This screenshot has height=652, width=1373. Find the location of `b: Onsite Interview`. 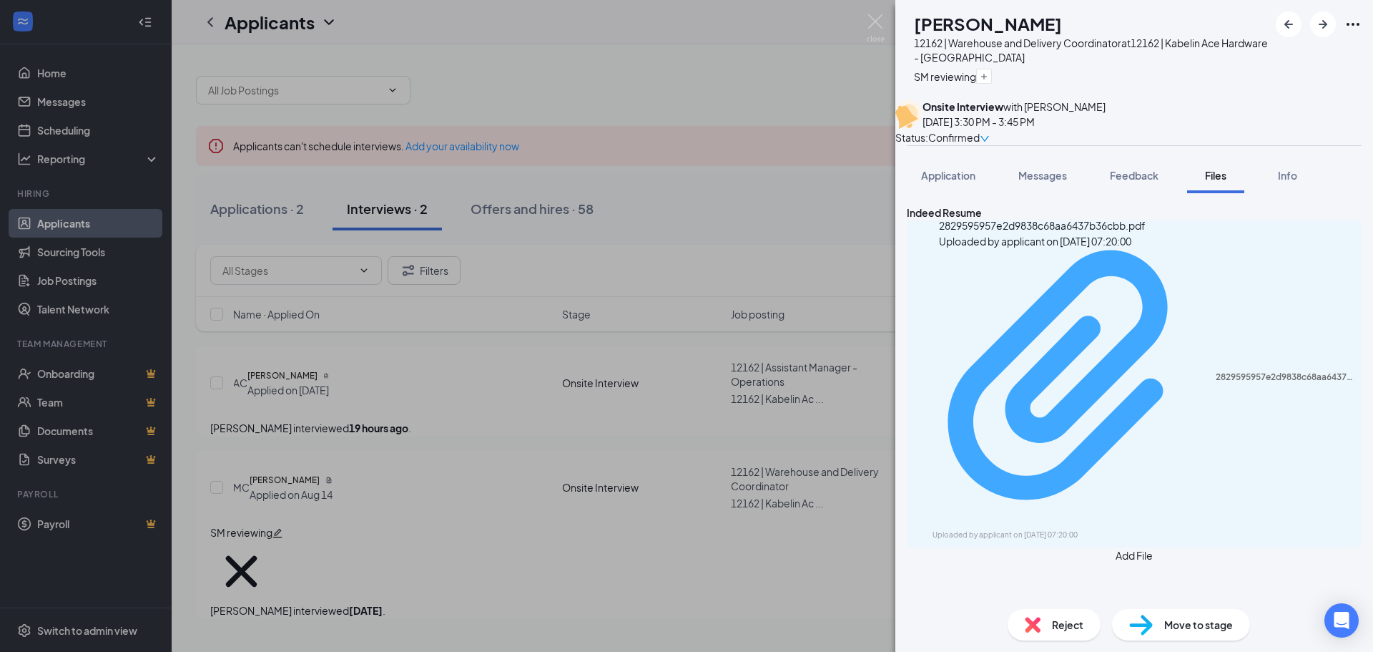

b: Onsite Interview is located at coordinates (963, 107).